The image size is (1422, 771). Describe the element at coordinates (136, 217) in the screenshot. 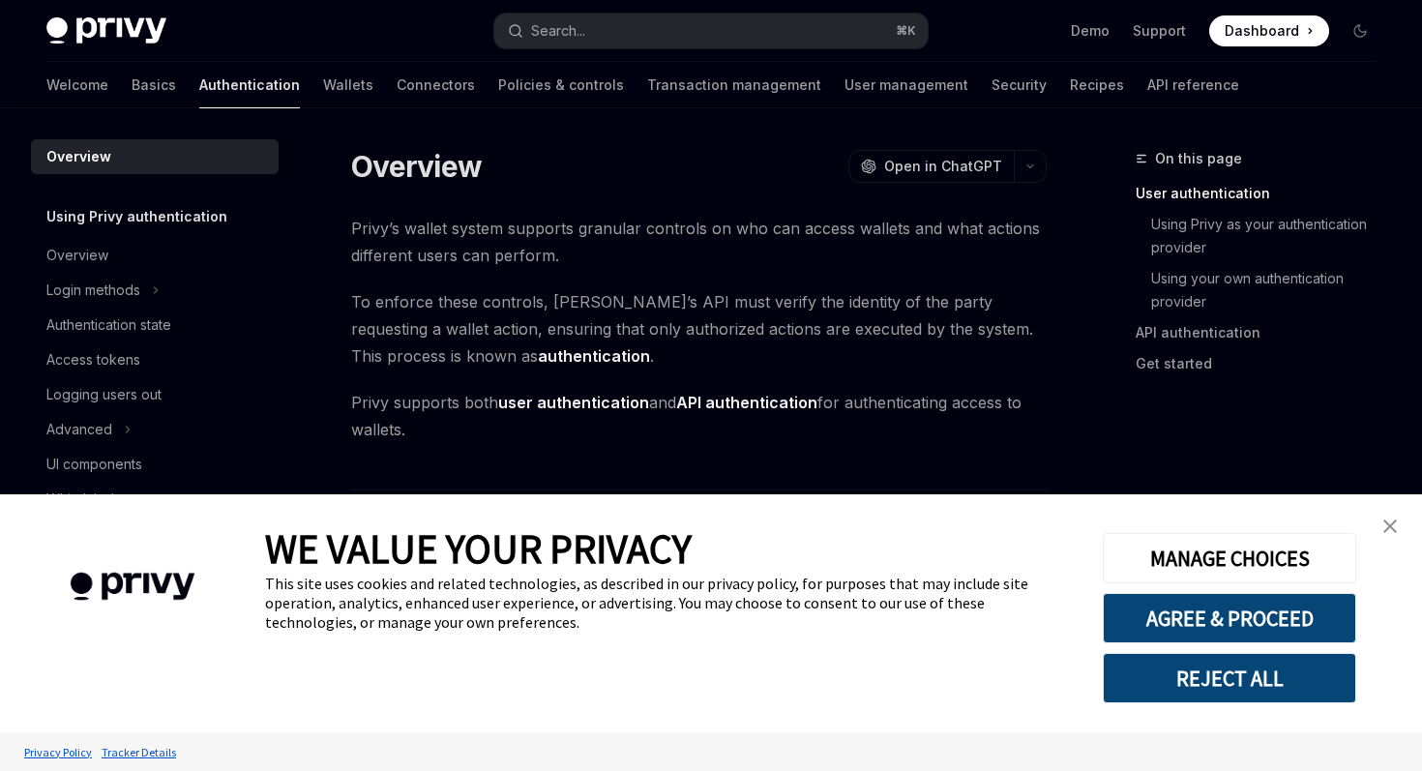

I see `h5: Using Privy authentication` at that location.